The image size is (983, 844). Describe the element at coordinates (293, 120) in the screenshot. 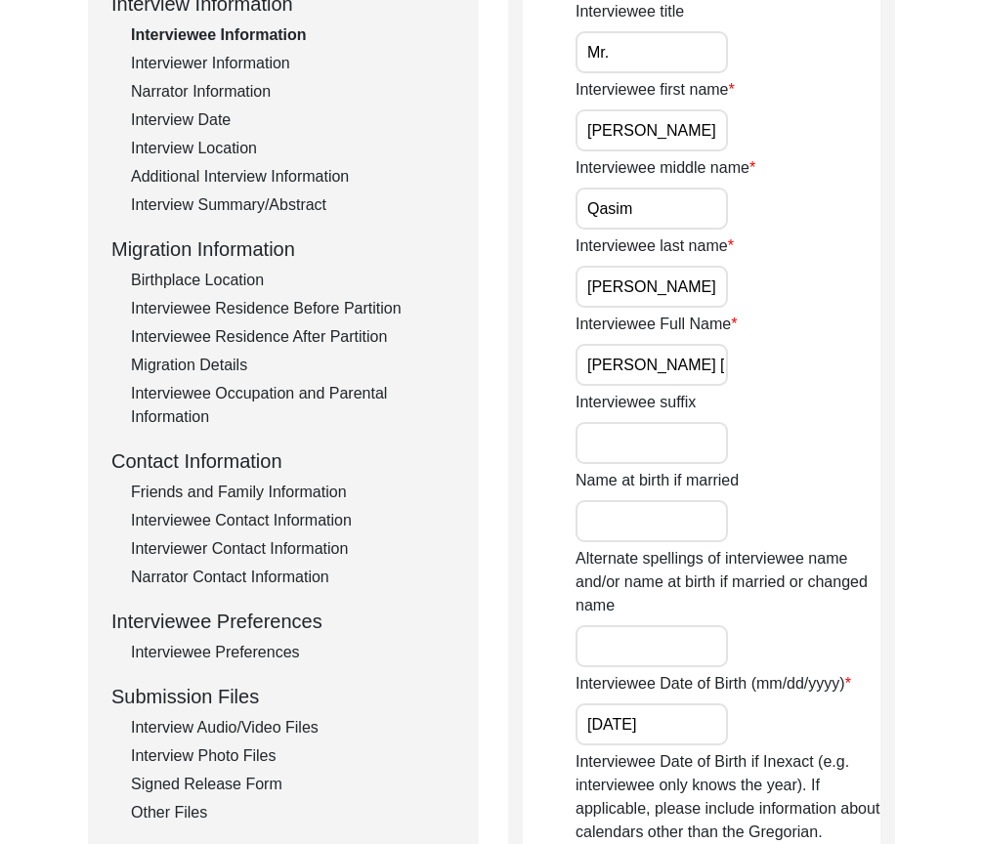

I see `div: Interview Date` at that location.